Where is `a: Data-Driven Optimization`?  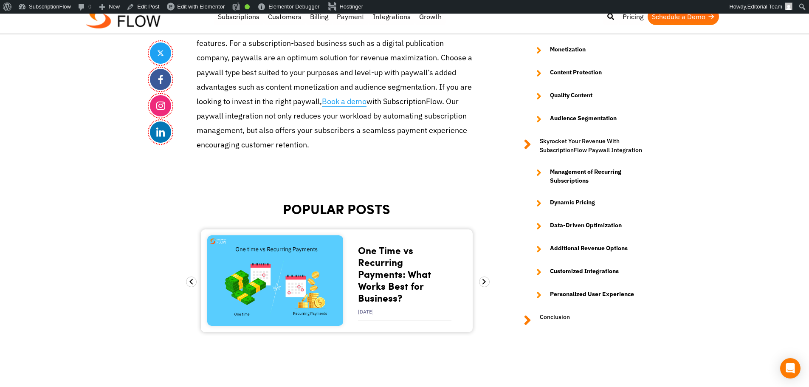
a: Data-Driven Optimization is located at coordinates (590, 226).